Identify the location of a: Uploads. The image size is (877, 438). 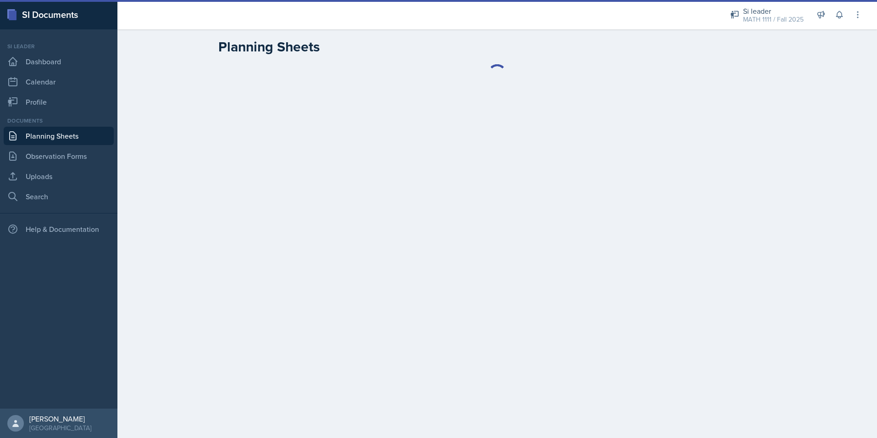
(59, 176).